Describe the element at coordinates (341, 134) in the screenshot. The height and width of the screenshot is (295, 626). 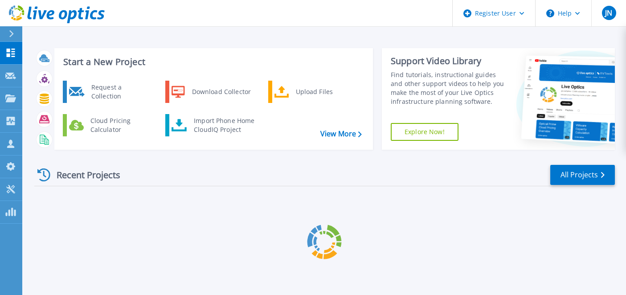
I see `a: View More` at that location.